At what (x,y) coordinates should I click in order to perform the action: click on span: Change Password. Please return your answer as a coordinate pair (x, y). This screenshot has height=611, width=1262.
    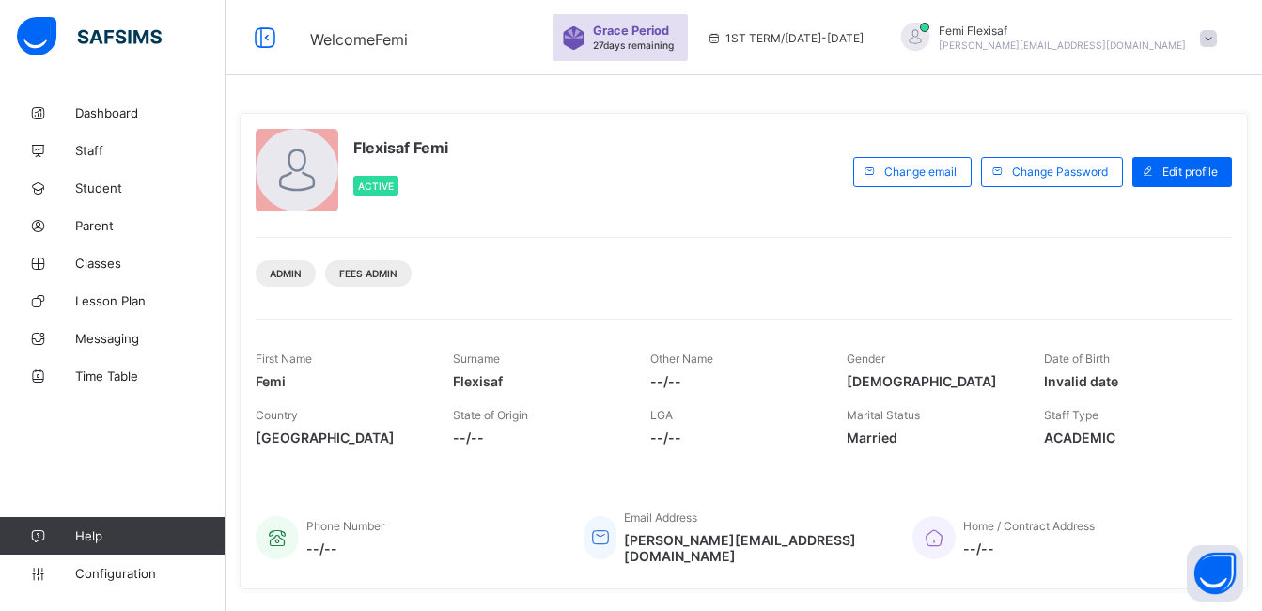
    Looking at the image, I should click on (1060, 171).